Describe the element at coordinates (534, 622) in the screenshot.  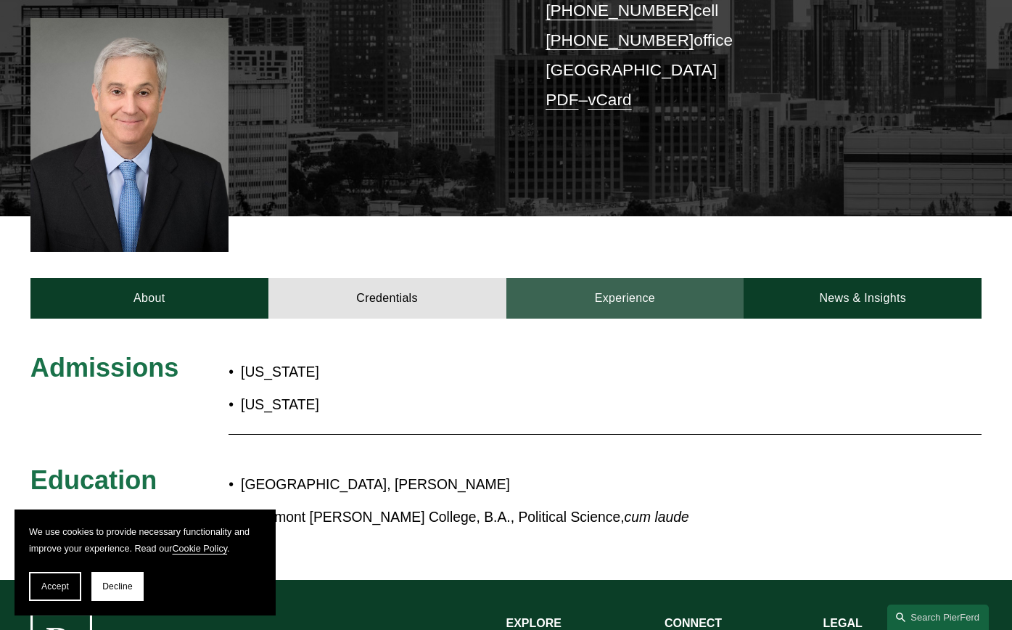
I see `strong: EXPLORE` at that location.